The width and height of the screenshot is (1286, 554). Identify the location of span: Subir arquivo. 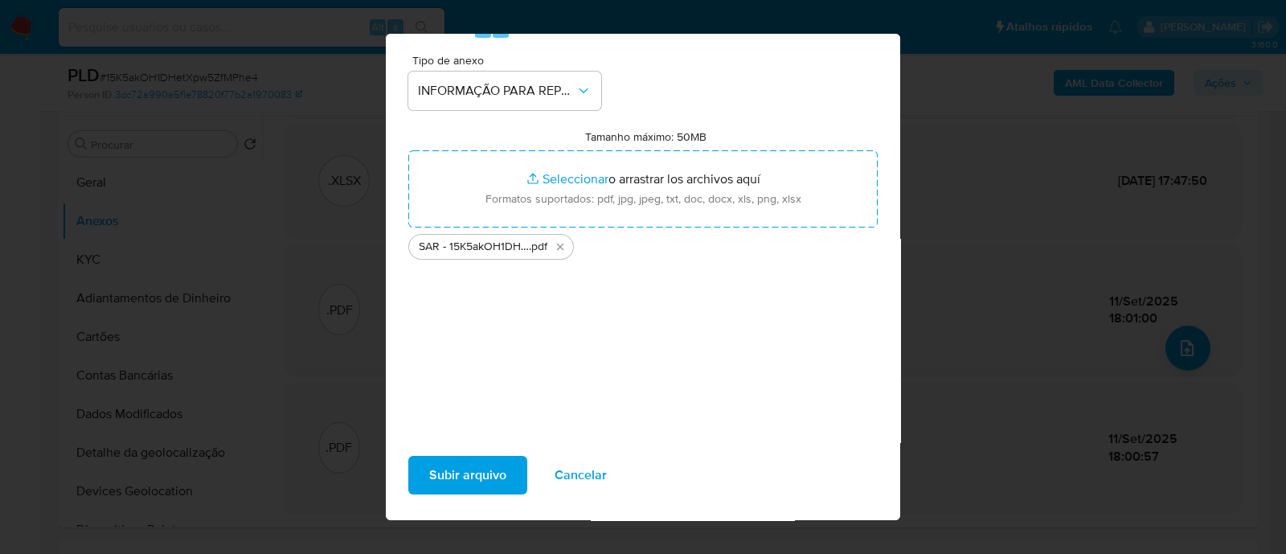
(468, 475).